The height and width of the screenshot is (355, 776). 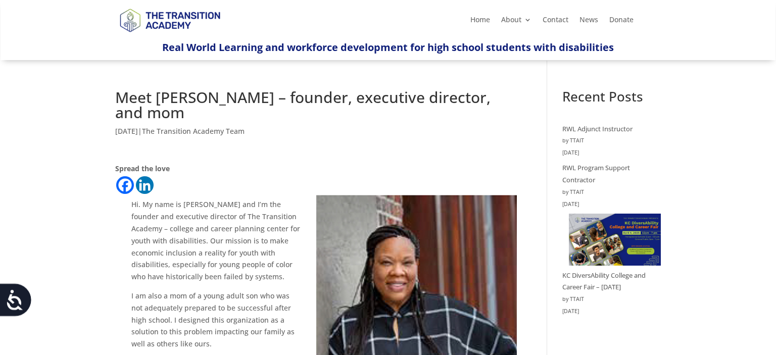 What do you see at coordinates (145, 185) in the screenshot?
I see `a: Linkedin` at bounding box center [145, 185].